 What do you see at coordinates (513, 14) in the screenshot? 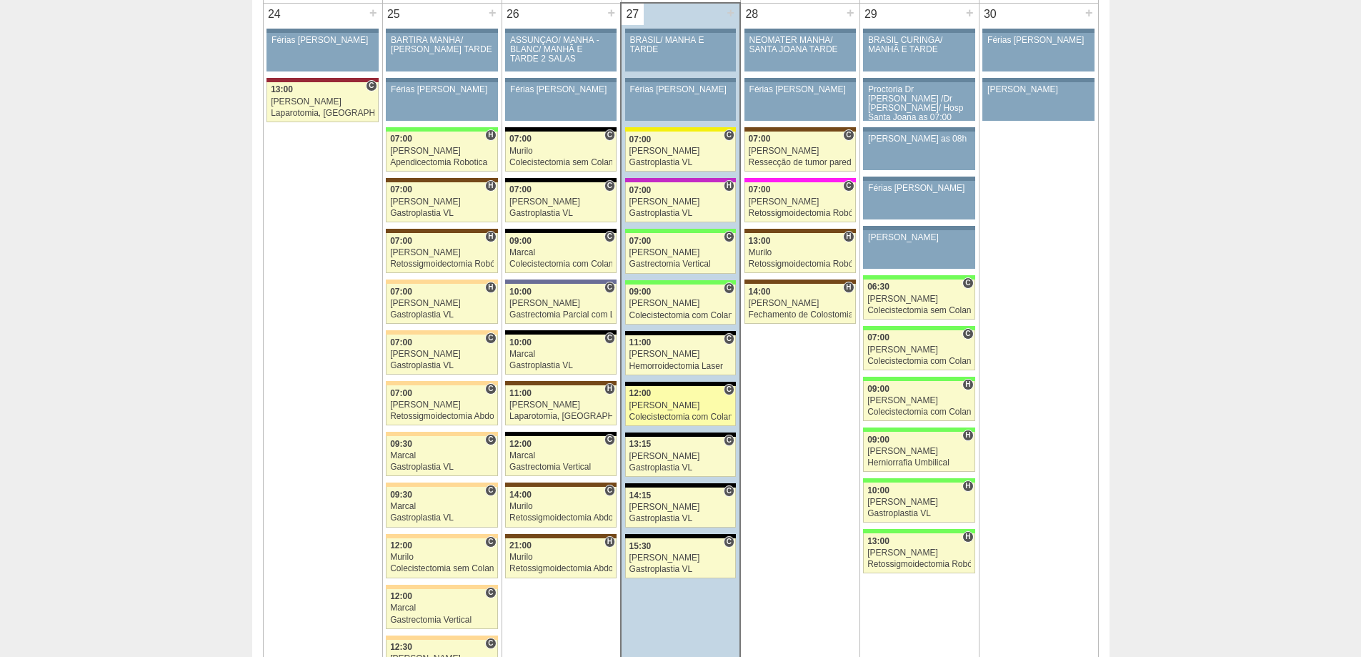
I see `div: 26` at bounding box center [513, 14].